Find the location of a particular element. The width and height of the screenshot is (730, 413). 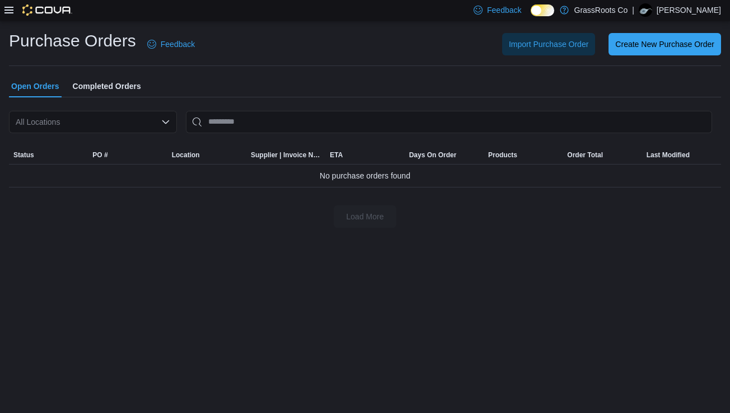

span: Dark Mode is located at coordinates (530, 16).